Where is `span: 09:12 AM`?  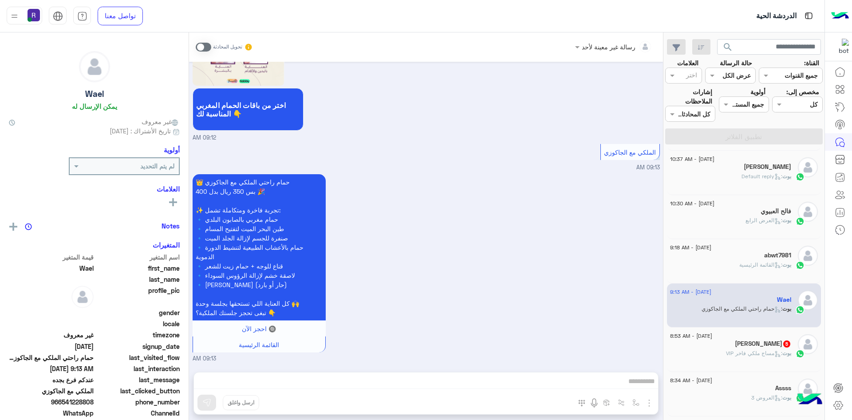 span: 09:12 AM is located at coordinates (204, 138).